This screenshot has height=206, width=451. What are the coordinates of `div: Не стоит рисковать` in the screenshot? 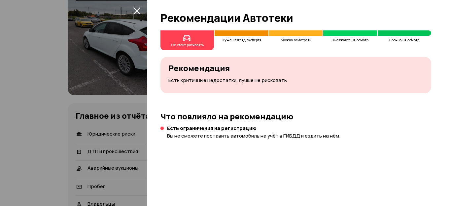 It's located at (187, 45).